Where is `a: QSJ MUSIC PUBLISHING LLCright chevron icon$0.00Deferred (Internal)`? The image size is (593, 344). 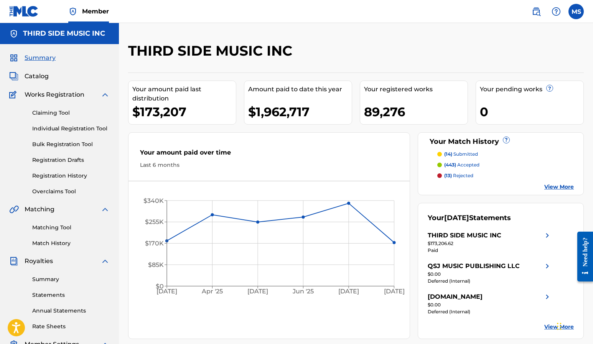 a: QSJ MUSIC PUBLISHING LLCright chevron icon$0.00Deferred (Internal) is located at coordinates (490, 273).